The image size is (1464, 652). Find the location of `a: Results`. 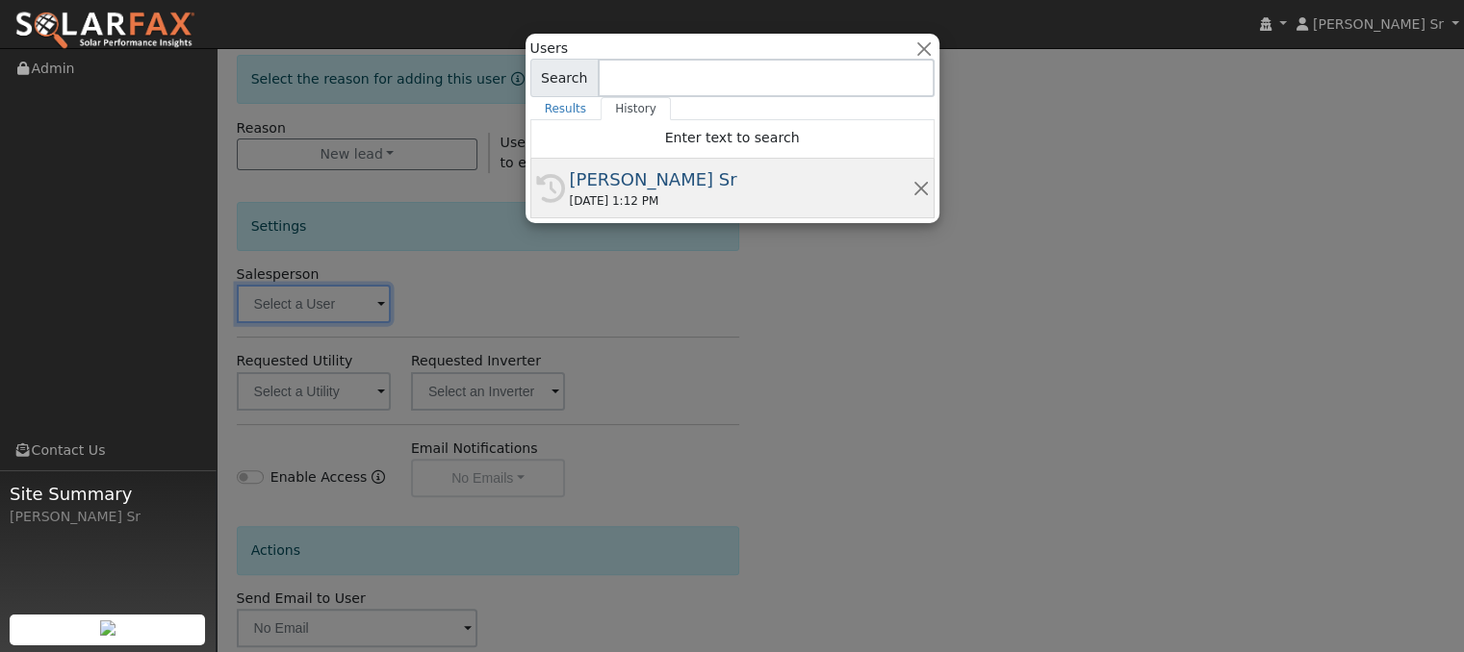

a: Results is located at coordinates (566, 109).